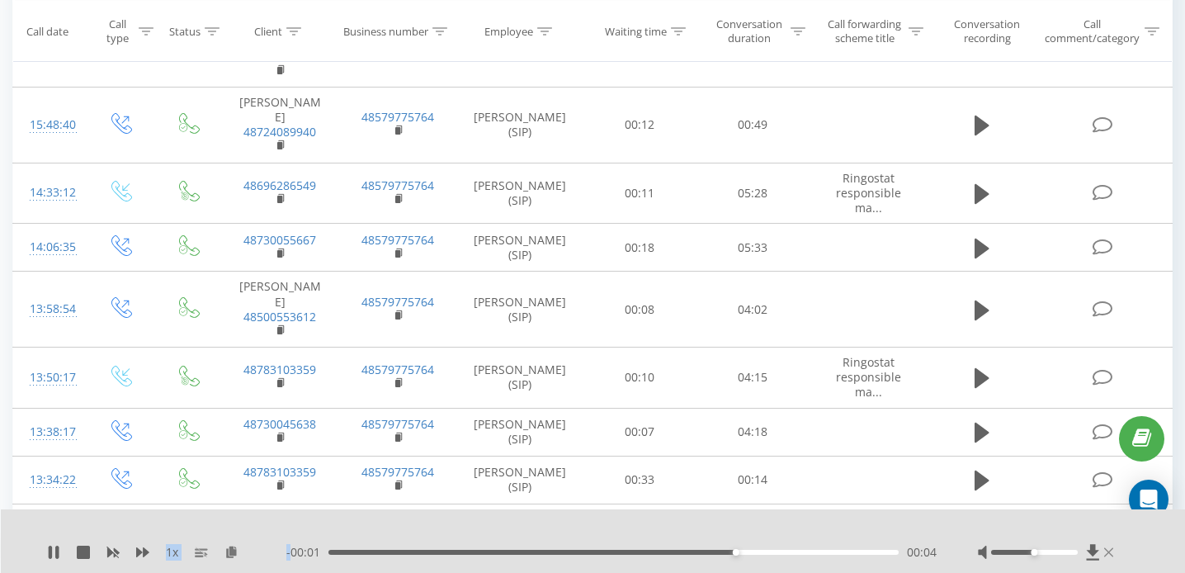 The image size is (1185, 573). I want to click on div: Call type, so click(117, 31).